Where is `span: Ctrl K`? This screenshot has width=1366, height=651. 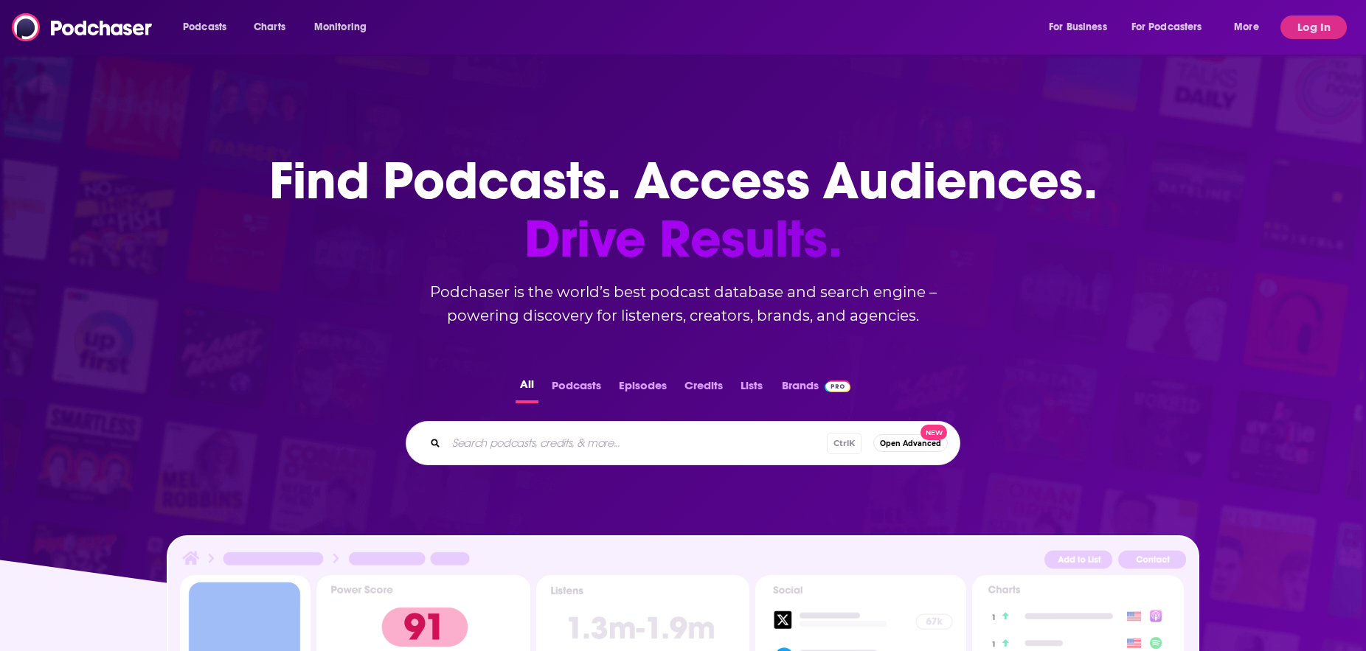
span: Ctrl K is located at coordinates (844, 443).